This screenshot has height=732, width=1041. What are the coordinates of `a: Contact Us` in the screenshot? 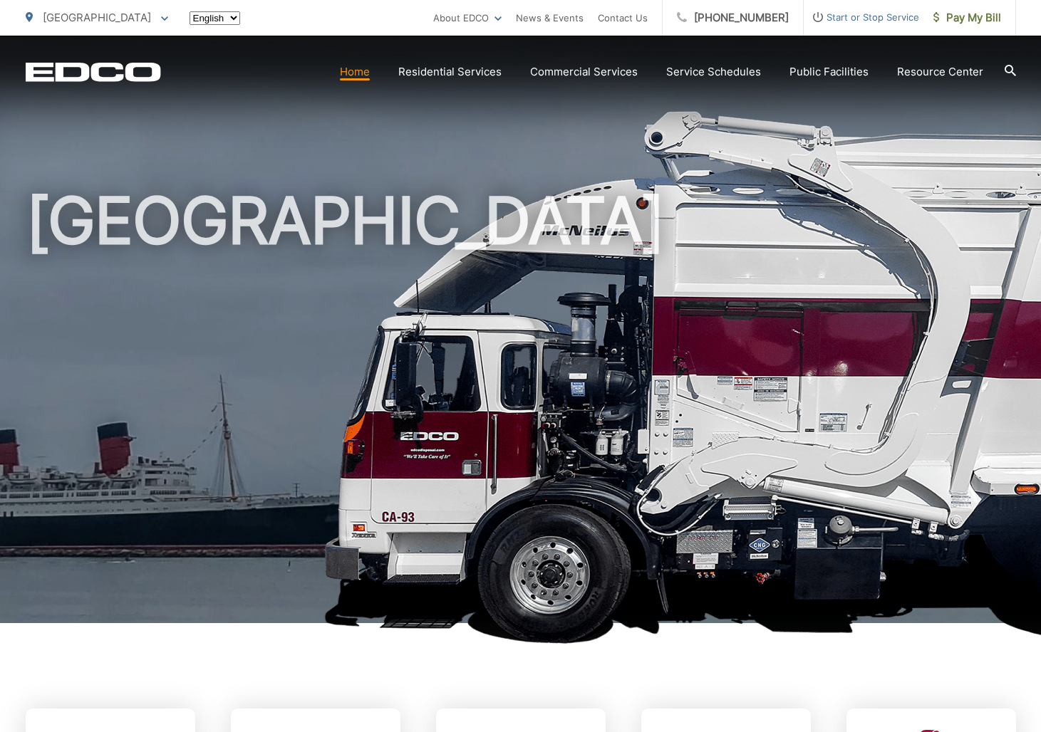 It's located at (623, 18).